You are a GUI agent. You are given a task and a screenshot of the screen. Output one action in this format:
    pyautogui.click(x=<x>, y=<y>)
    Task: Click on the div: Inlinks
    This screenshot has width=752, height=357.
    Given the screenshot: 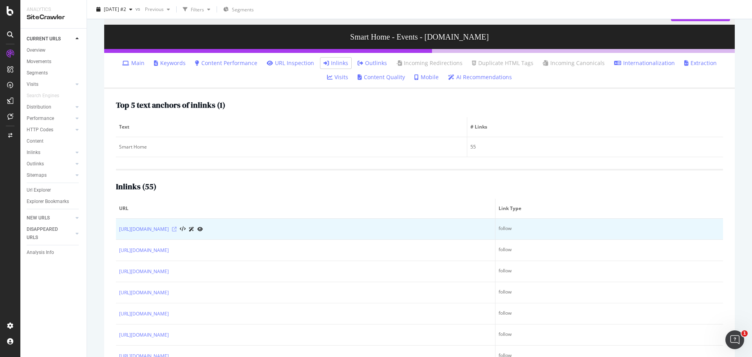 What is the action you would take?
    pyautogui.click(x=33, y=152)
    